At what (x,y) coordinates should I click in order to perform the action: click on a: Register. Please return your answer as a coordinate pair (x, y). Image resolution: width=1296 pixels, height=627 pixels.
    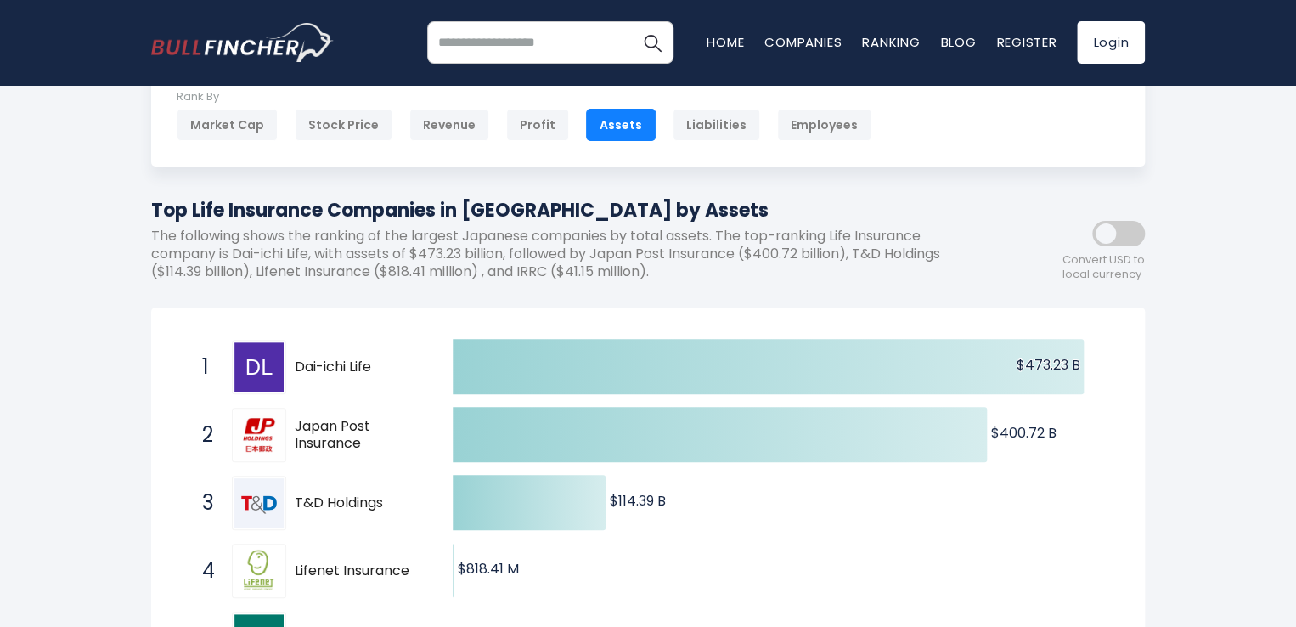
    Looking at the image, I should click on (1026, 42).